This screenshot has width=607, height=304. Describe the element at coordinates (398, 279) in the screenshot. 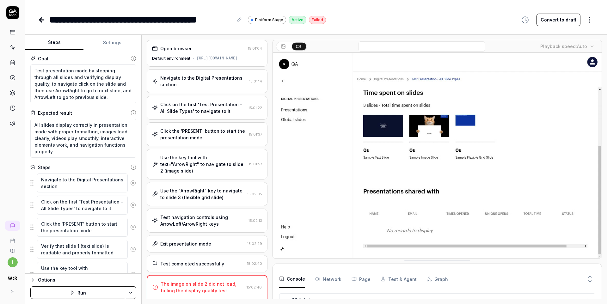

I see `button: Test & Agent` at that location.